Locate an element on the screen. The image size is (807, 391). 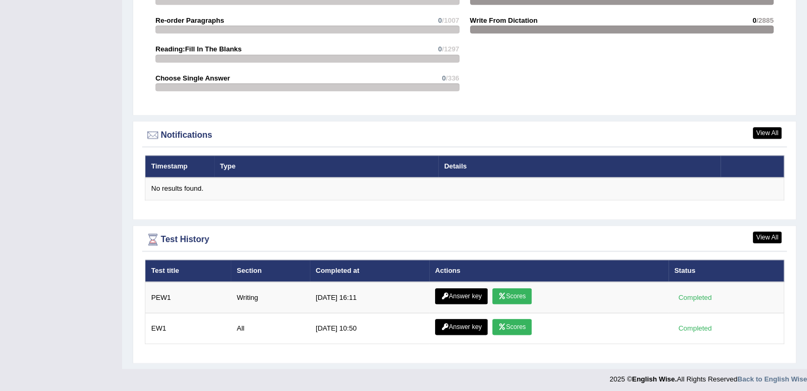
th: Completed at is located at coordinates (369, 271).